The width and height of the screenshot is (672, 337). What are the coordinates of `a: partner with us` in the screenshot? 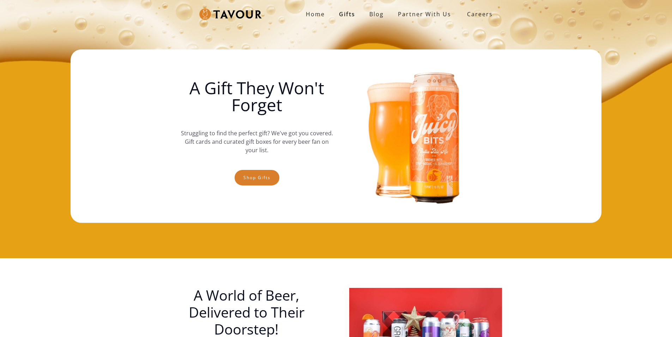 It's located at (425, 14).